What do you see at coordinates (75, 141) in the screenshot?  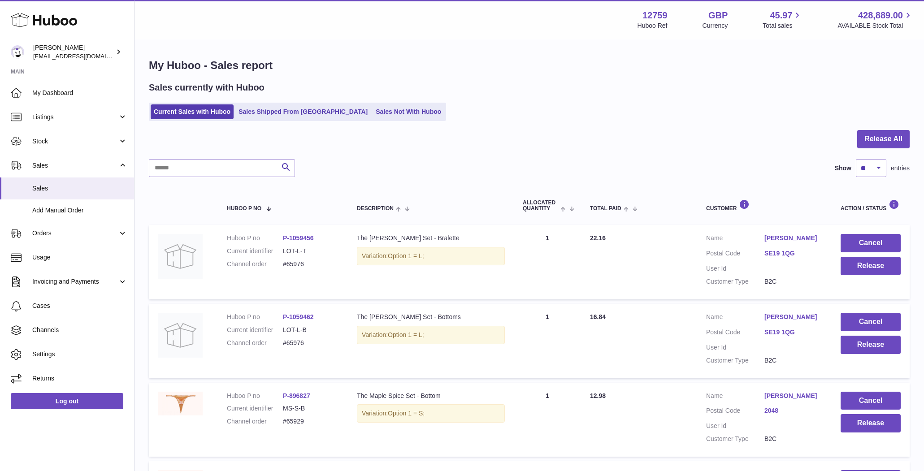 I see `span: Stock` at bounding box center [75, 141].